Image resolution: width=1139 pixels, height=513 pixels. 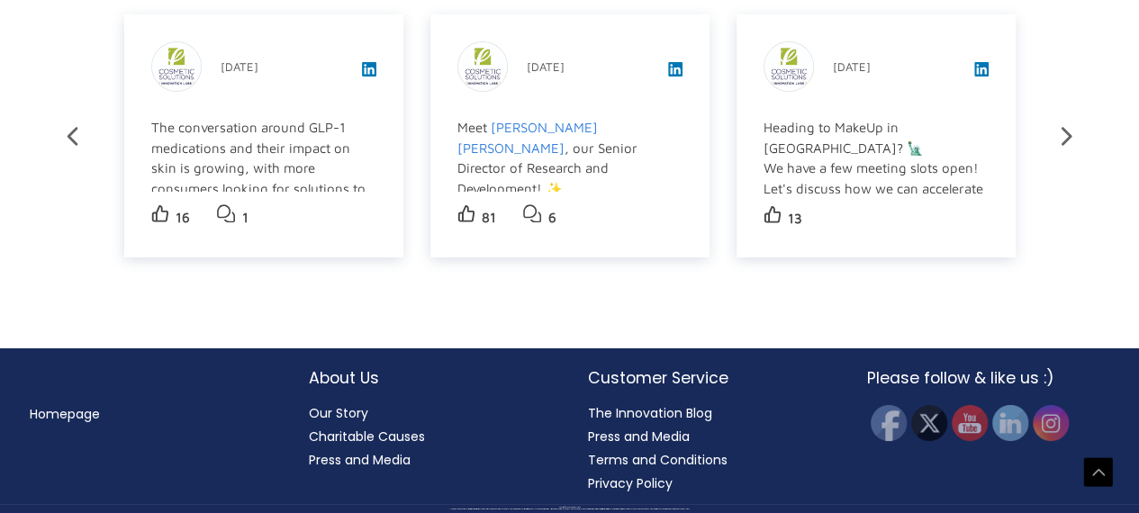 I want to click on h2: Please follow & like us :), so click(x=989, y=378).